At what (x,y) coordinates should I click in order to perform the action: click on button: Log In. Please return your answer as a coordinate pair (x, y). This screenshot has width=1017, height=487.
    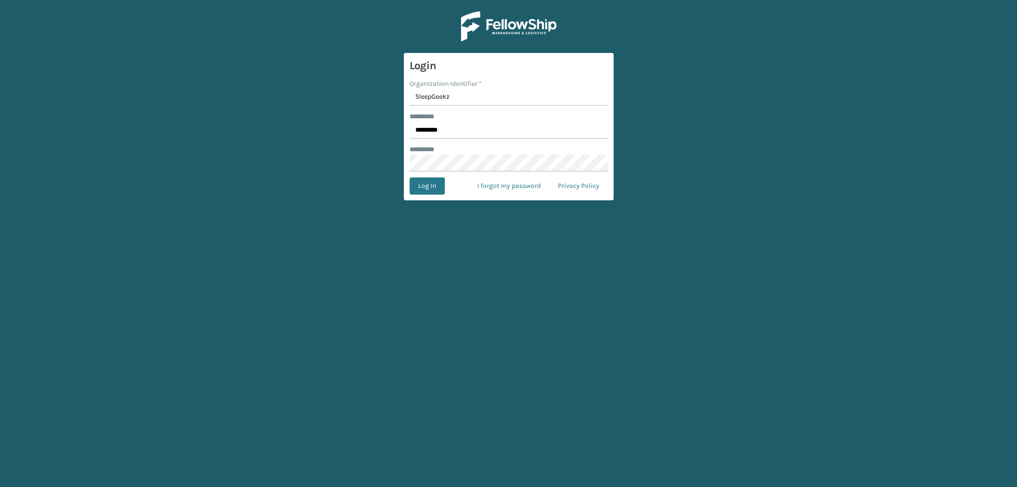
    Looking at the image, I should click on (427, 186).